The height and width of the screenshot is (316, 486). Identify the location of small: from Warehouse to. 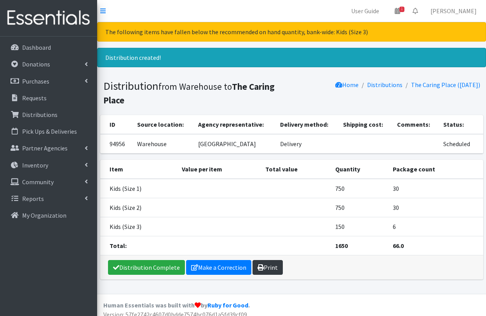
(189, 93).